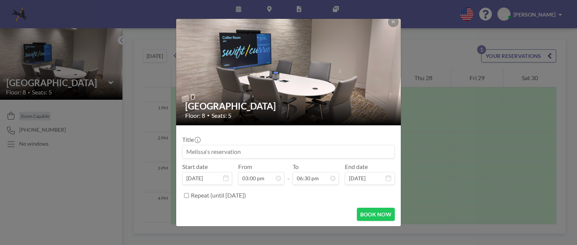 The height and width of the screenshot is (245, 577). I want to click on label: To, so click(296, 166).